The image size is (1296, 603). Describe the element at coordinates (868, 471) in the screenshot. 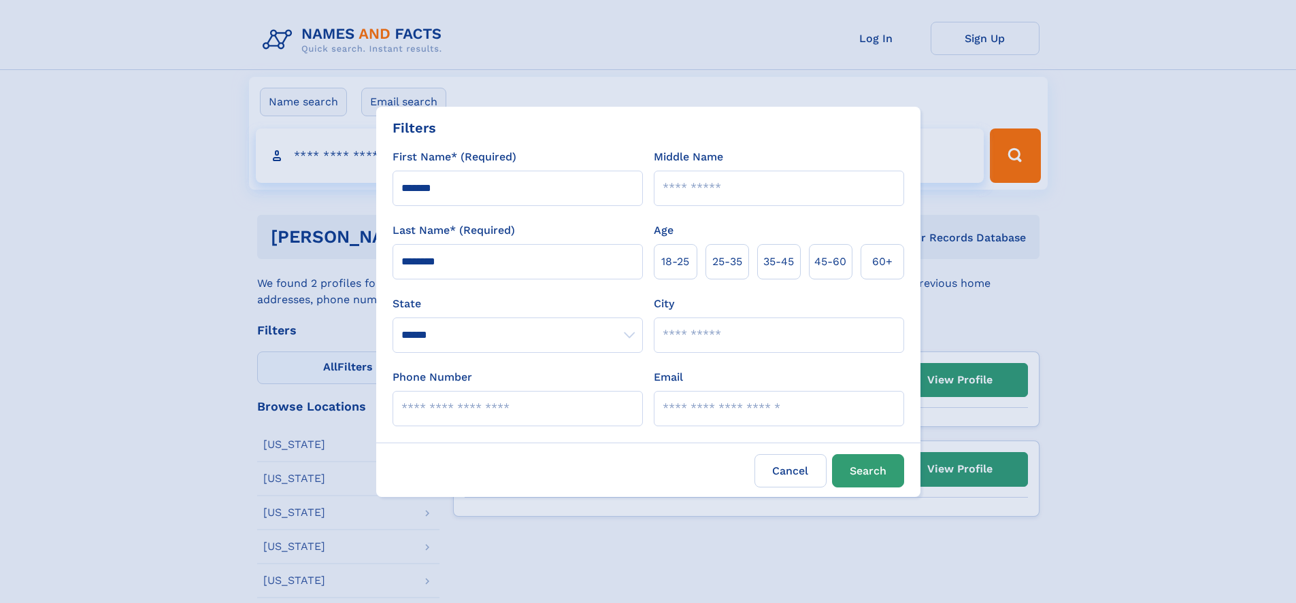

I see `button: Search` at that location.